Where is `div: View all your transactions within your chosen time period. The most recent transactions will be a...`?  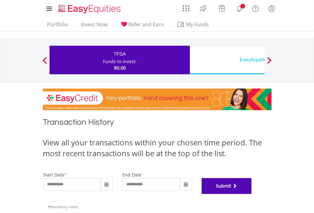
div: View all your transactions within your chosen time period. The most recent transactions will be a... is located at coordinates (157, 148).